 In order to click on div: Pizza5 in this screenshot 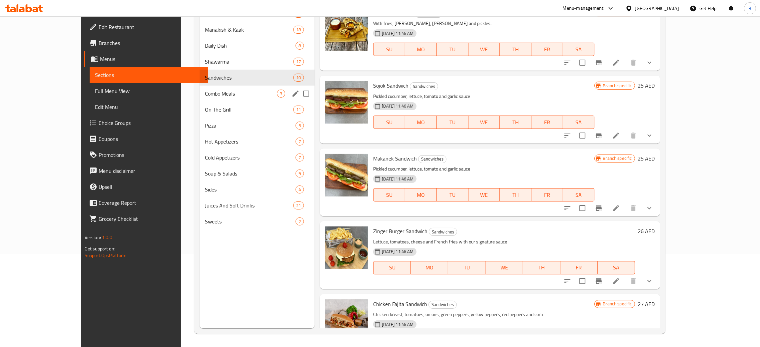, I will do `click(257, 126)`.